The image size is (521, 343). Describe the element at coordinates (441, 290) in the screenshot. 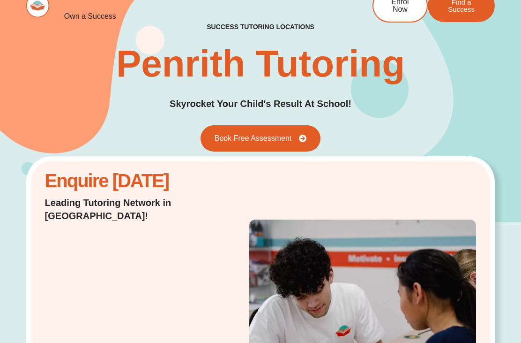

I see `div: Chat Widget` at that location.